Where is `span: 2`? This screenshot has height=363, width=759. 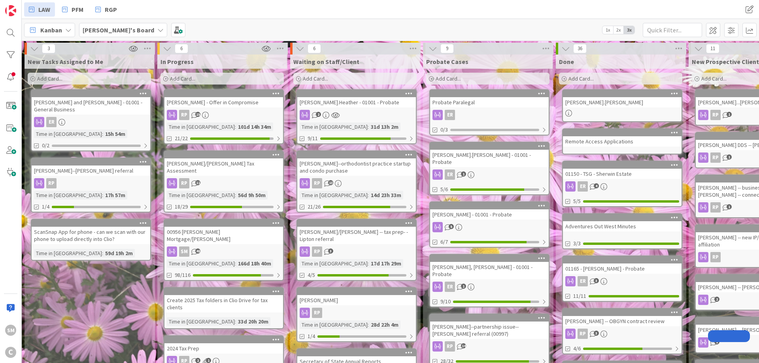 span: 2 is located at coordinates (198, 361).